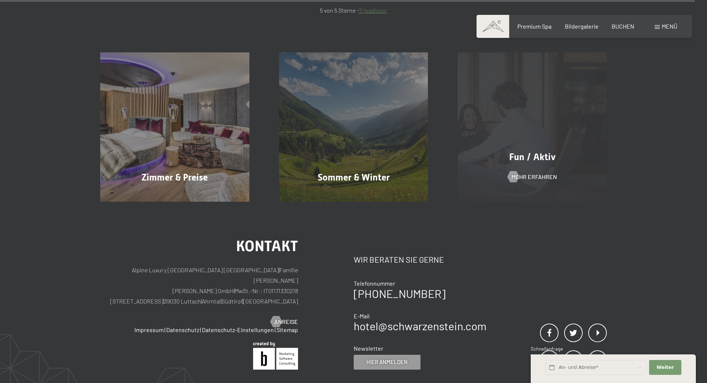 This screenshot has height=383, width=707. What do you see at coordinates (582, 26) in the screenshot?
I see `span: Bildergalerie` at bounding box center [582, 26].